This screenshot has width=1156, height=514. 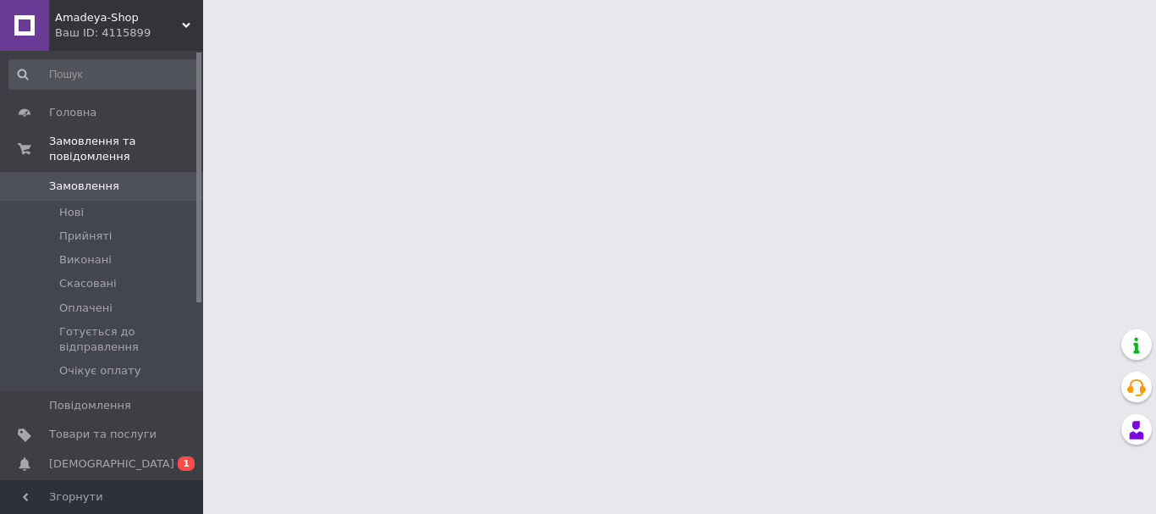 What do you see at coordinates (73, 113) in the screenshot?
I see `span: Головна` at bounding box center [73, 113].